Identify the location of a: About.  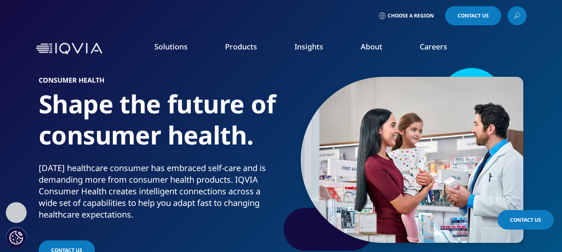
(371, 47).